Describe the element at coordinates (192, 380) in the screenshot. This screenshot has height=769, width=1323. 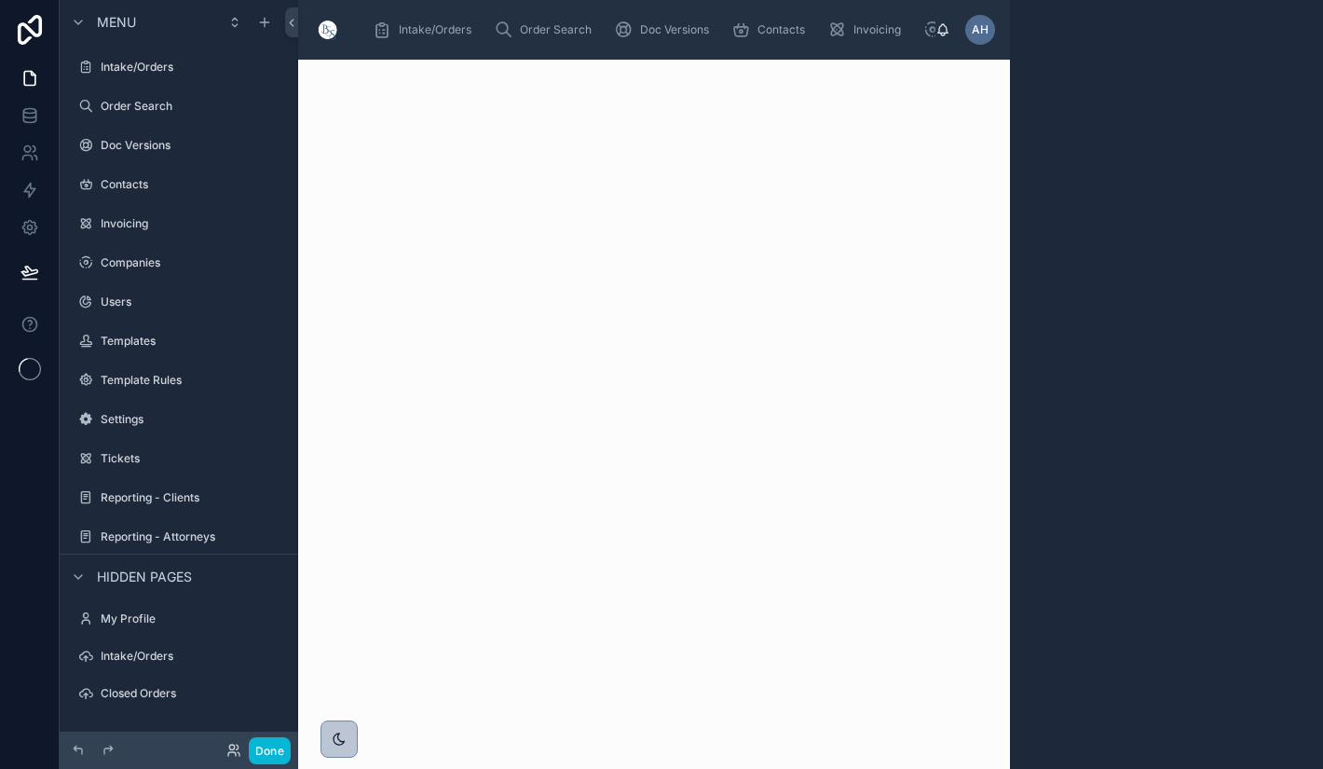
I see `label: Template Rules` at that location.